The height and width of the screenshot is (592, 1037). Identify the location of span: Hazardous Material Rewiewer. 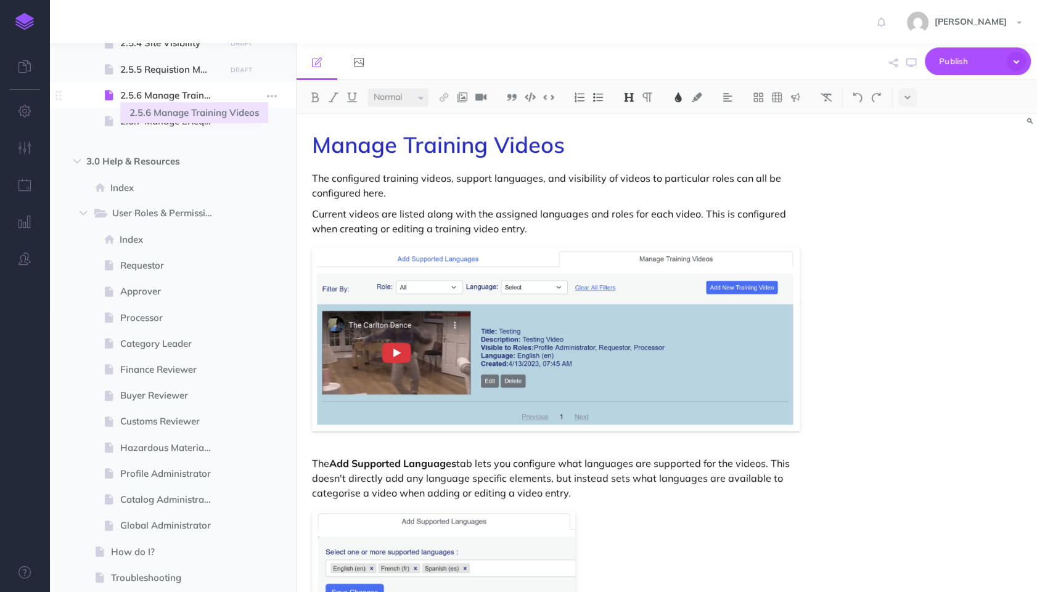
(171, 448).